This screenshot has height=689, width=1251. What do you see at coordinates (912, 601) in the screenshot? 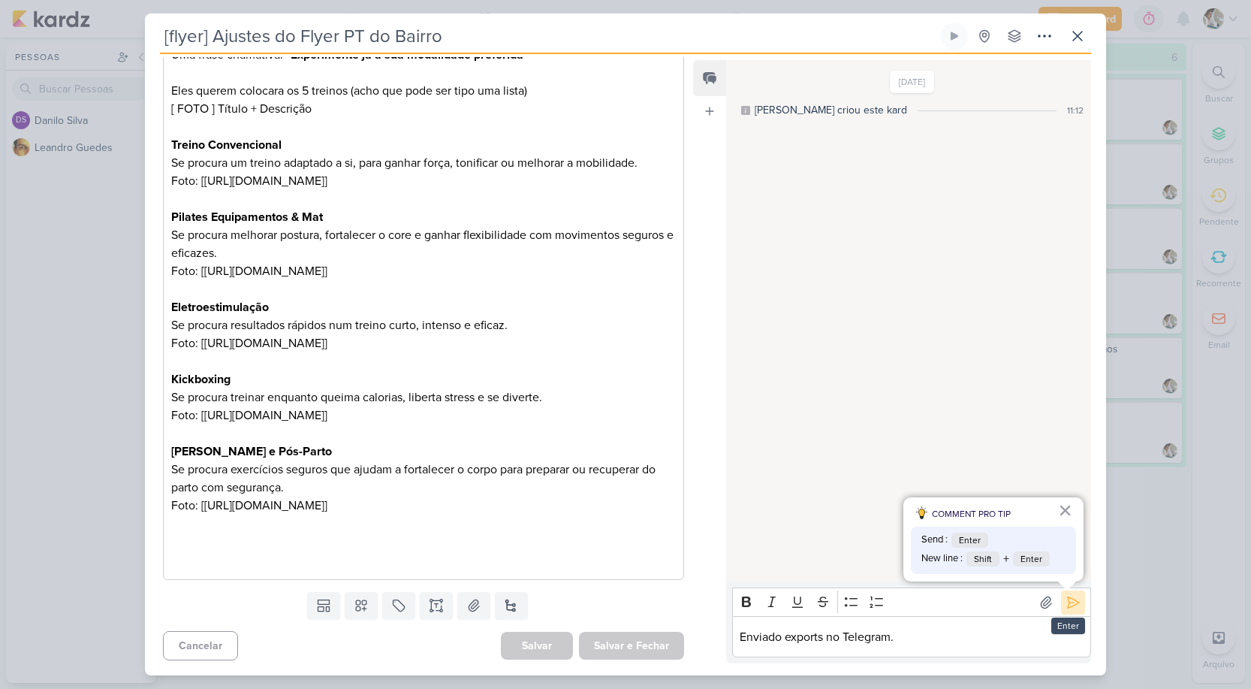
I see `div: Editor toolbar` at bounding box center [912, 601].